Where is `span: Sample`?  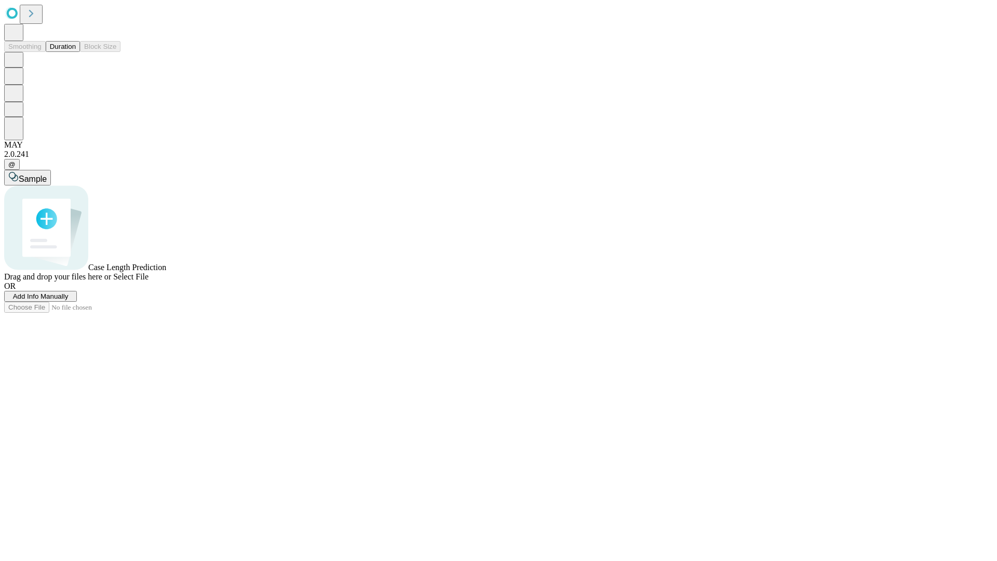
span: Sample is located at coordinates (33, 179).